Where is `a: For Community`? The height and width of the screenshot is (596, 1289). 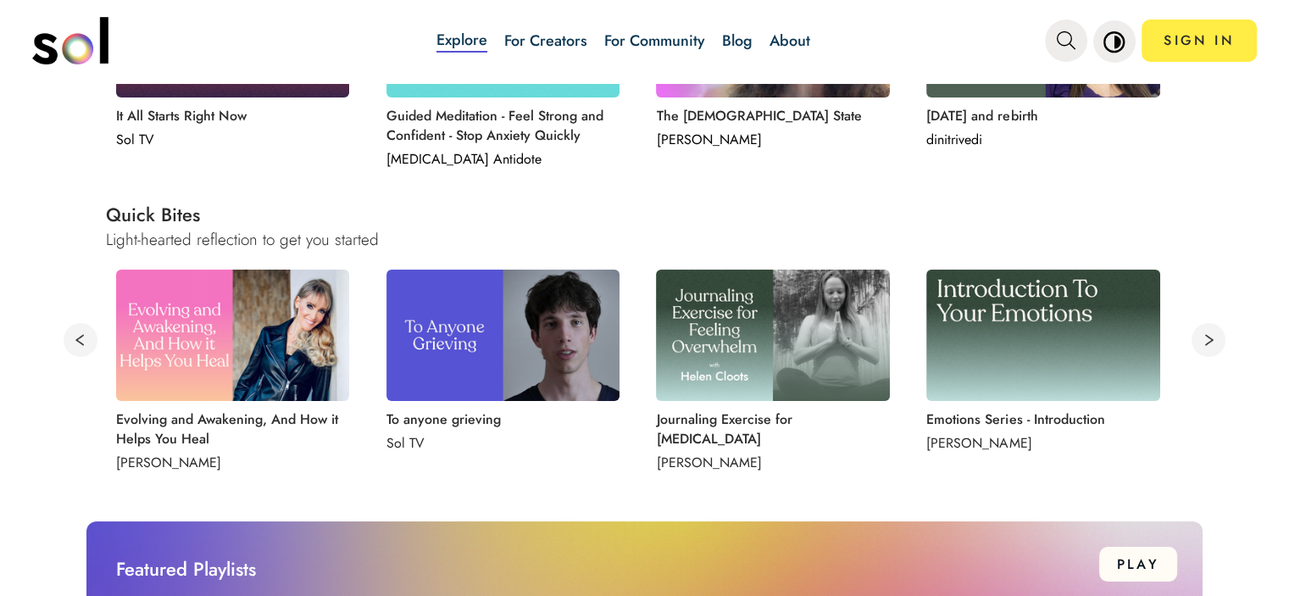
a: For Community is located at coordinates (654, 41).